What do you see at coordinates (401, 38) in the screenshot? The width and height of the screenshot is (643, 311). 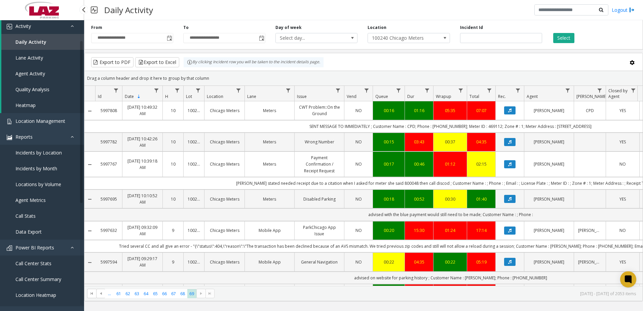 I see `span: 100240 Chicago Meters` at bounding box center [401, 38].